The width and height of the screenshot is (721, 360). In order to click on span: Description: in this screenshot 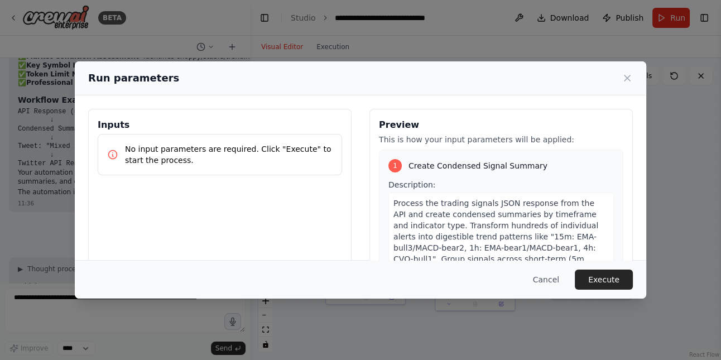, I will do `click(412, 185)`.